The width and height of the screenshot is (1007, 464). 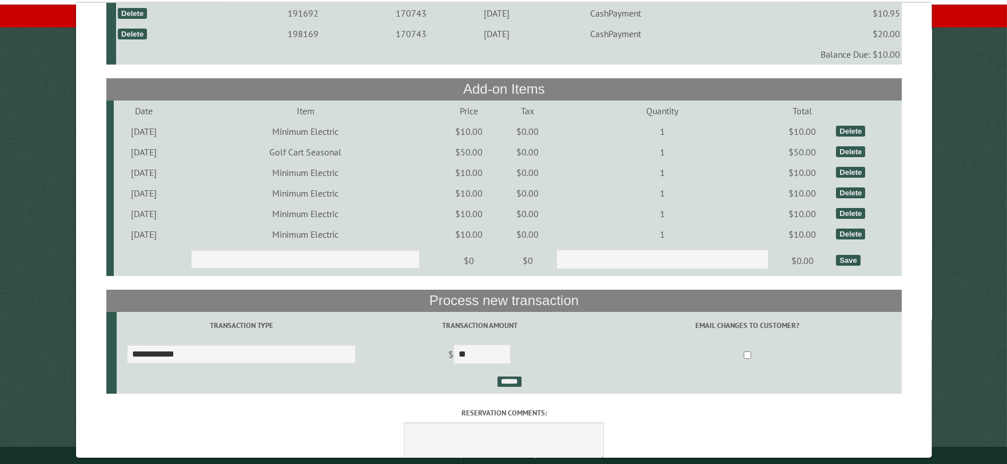 I want to click on td: Item, so click(x=305, y=111).